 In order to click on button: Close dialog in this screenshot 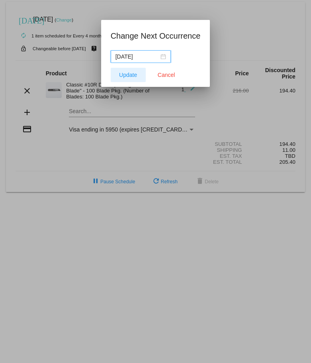, I will do `click(166, 75)`.